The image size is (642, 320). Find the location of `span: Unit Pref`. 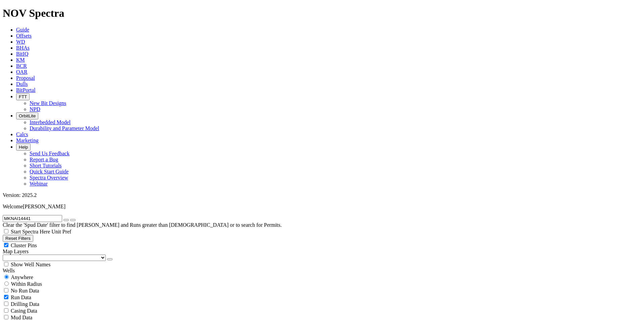

span: Unit Pref is located at coordinates (61, 232).